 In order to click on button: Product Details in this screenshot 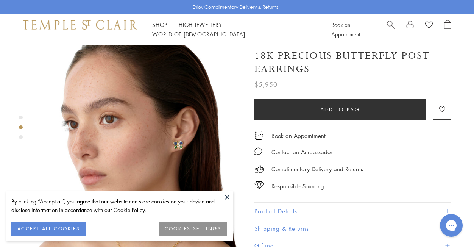, I will do `click(352, 211)`.